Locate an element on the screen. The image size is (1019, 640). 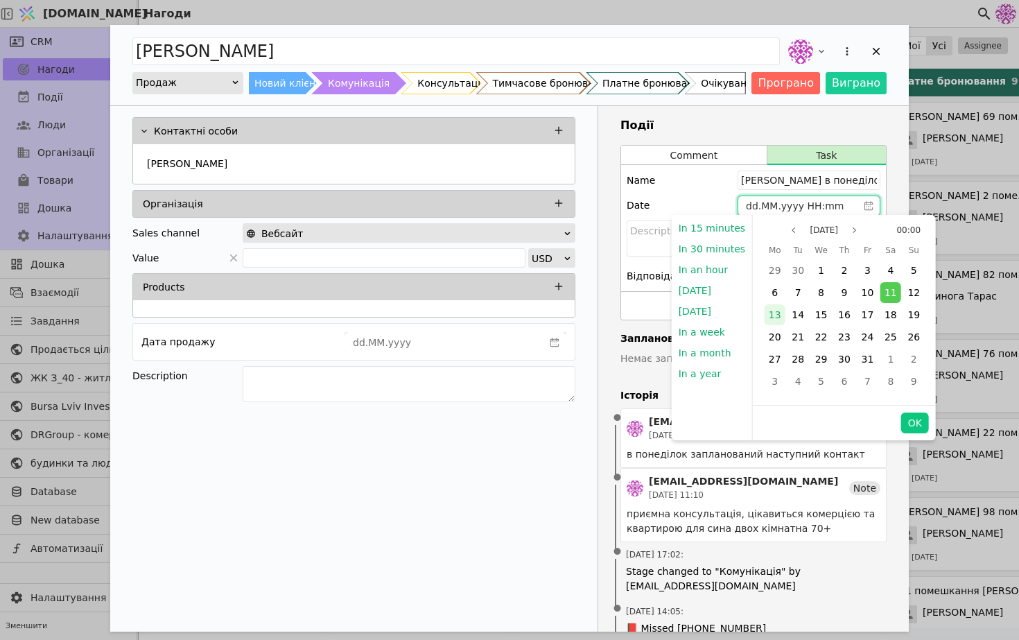
span: 17 is located at coordinates (868, 315).